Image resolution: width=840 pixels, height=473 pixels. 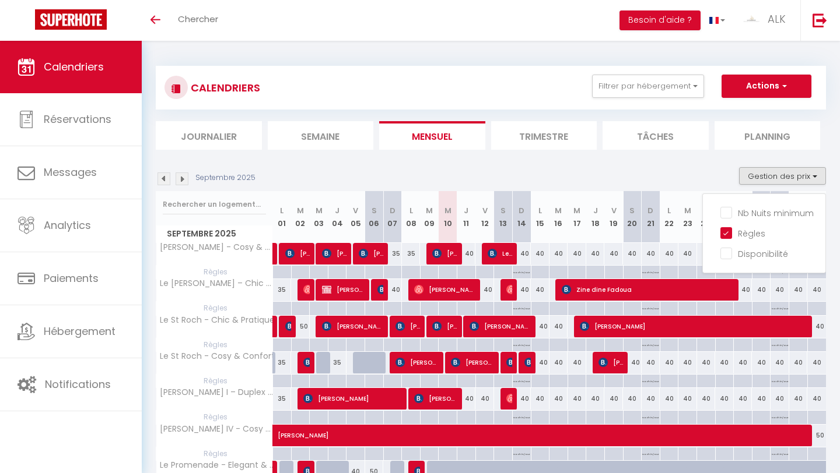 I want to click on span: Le St Roch - Cosy & Confort, so click(x=216, y=356).